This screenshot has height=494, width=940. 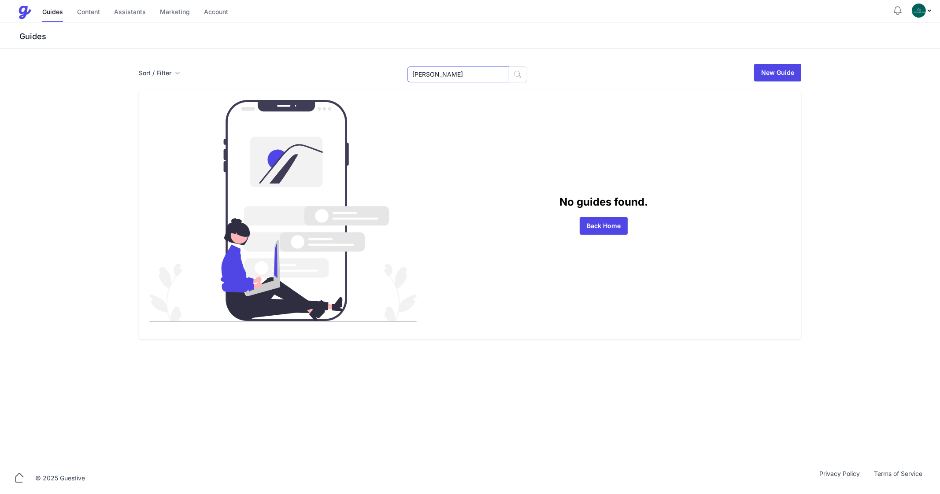 What do you see at coordinates (458, 74) in the screenshot?
I see `input: Search Guides` at bounding box center [458, 74].